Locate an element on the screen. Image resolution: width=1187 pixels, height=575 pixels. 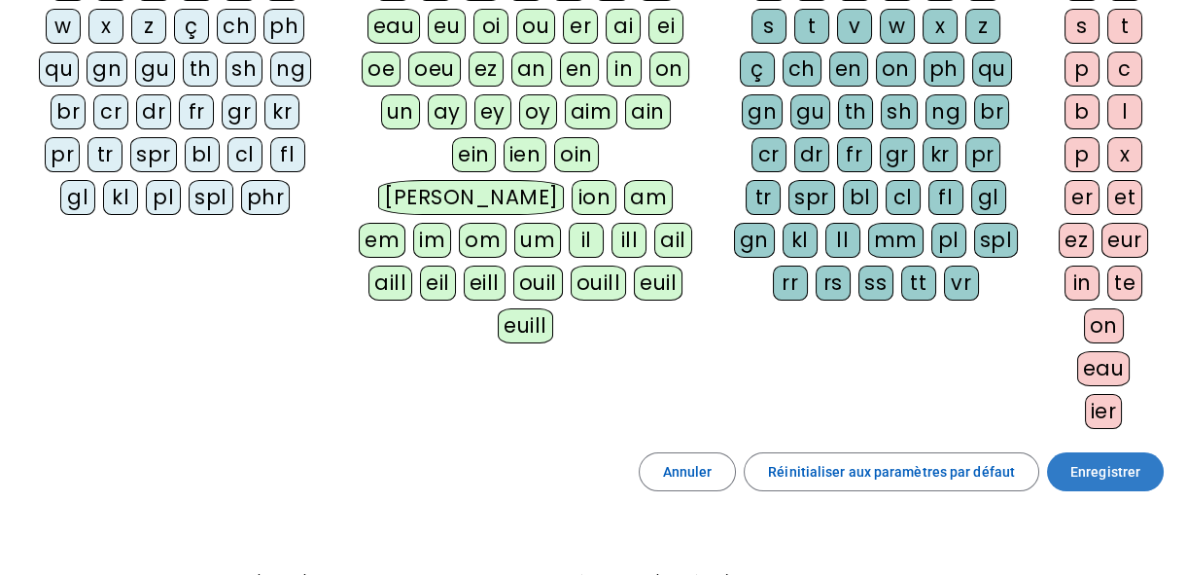
div: im is located at coordinates (432, 240).